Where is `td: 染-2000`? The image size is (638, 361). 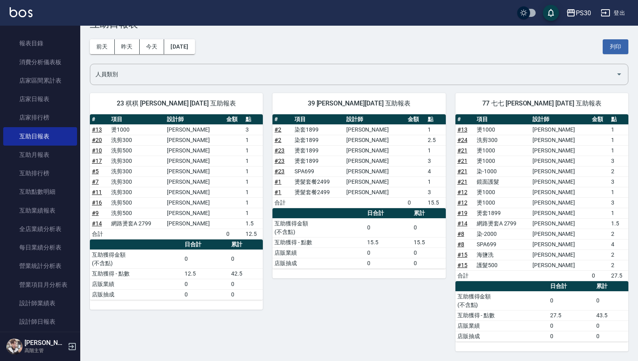 td: 染-2000 is located at coordinates (502, 234).